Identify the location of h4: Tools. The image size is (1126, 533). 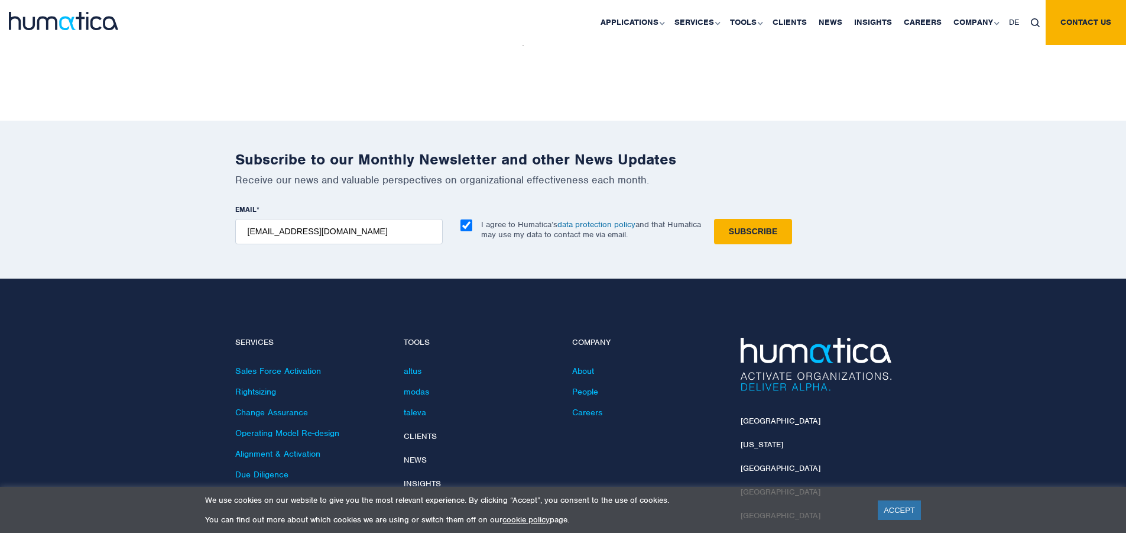
(479, 342).